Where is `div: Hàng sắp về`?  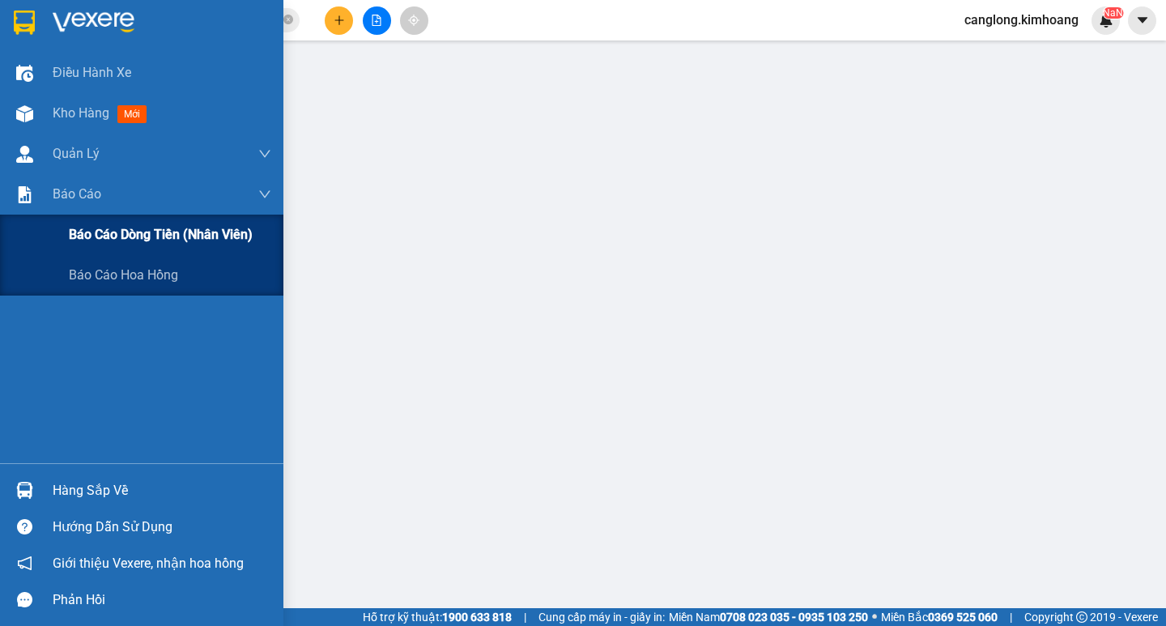 div: Hàng sắp về is located at coordinates (162, 490).